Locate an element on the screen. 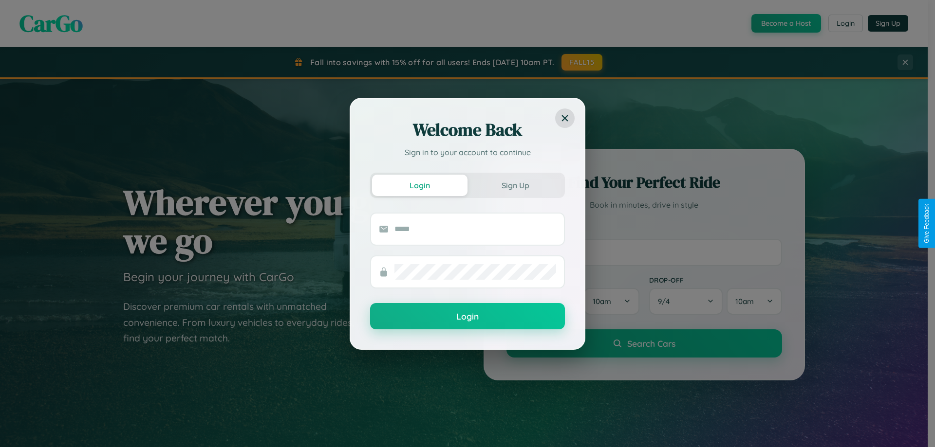 The height and width of the screenshot is (447, 935). button: Sign Up is located at coordinates (515, 185).